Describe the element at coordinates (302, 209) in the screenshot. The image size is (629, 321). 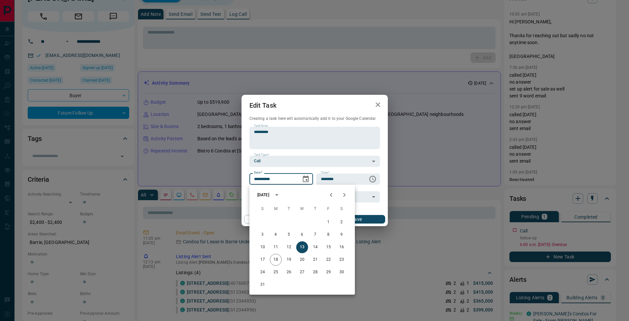
I see `span: Wednesday` at that location.